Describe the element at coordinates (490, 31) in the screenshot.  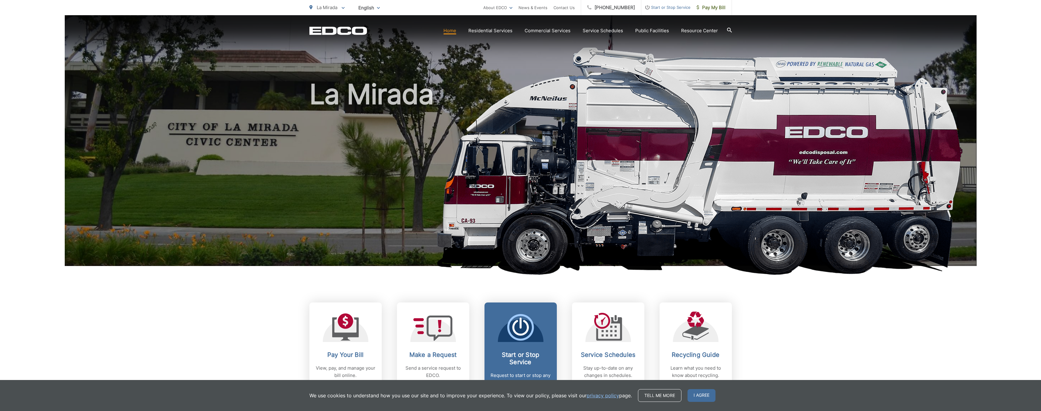
I see `a: Residential Services` at that location.